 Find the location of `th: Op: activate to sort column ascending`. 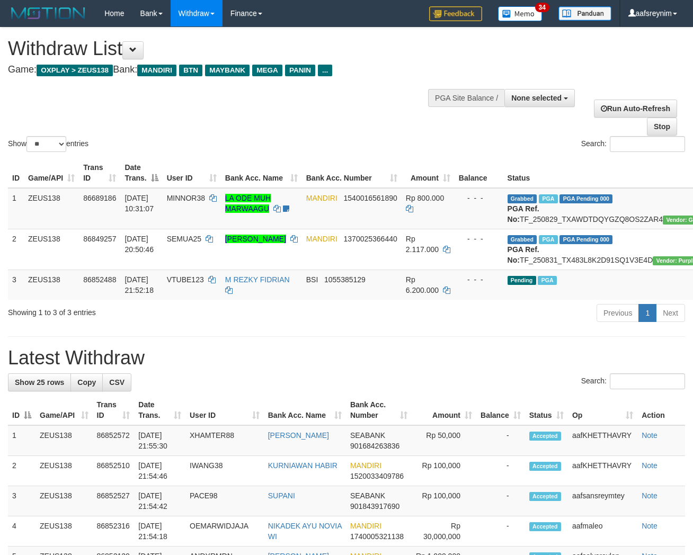

th: Op: activate to sort column ascending is located at coordinates (602, 410).